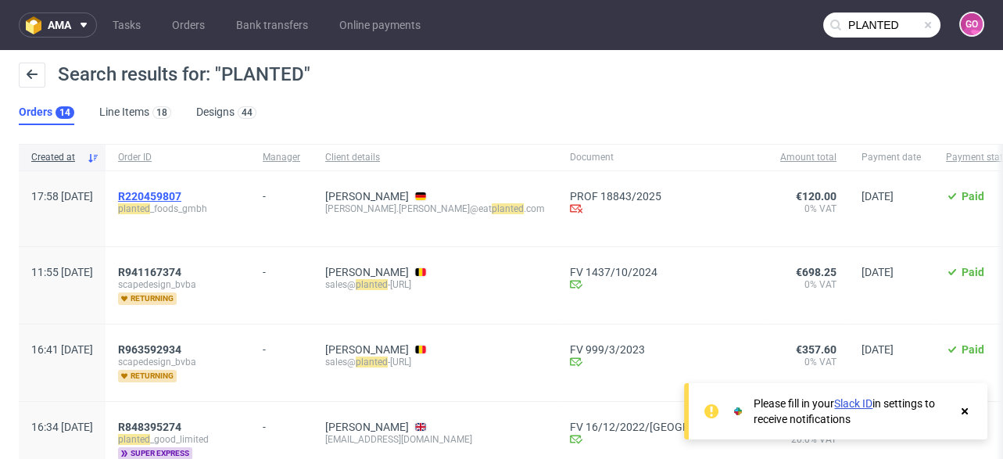  Describe the element at coordinates (809, 157) in the screenshot. I see `span: Amount total` at that location.